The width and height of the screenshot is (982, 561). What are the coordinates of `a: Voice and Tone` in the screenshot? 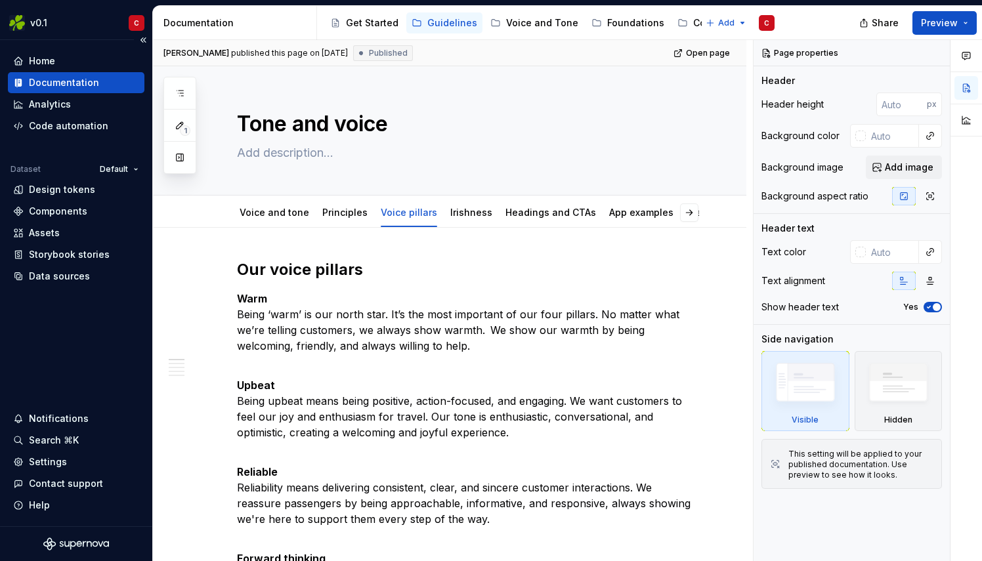 It's located at (535, 23).